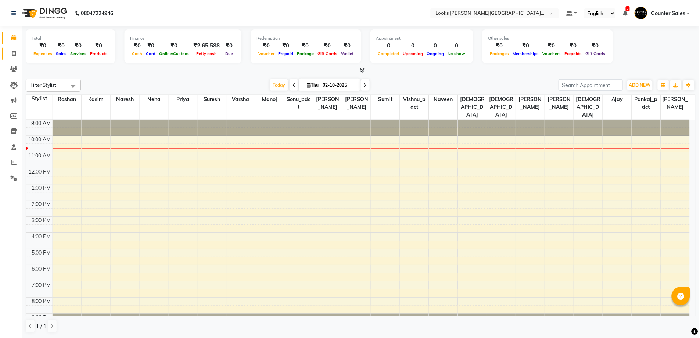 This screenshot has width=700, height=338. Describe the element at coordinates (96, 99) in the screenshot. I see `span: Kasim` at that location.